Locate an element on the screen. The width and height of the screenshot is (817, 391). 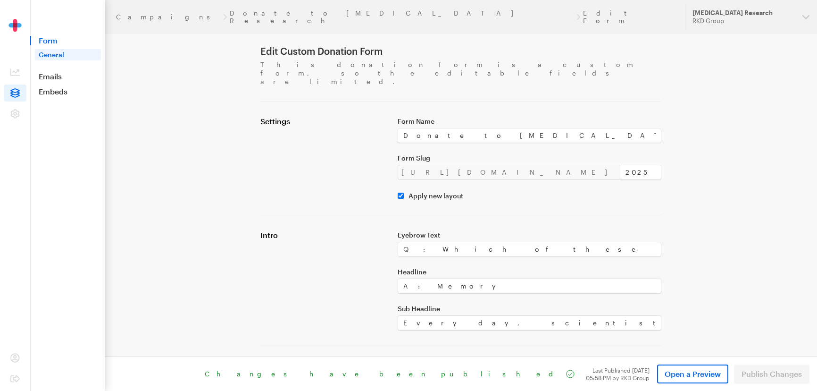
h4: Settings is located at coordinates (323, 121).